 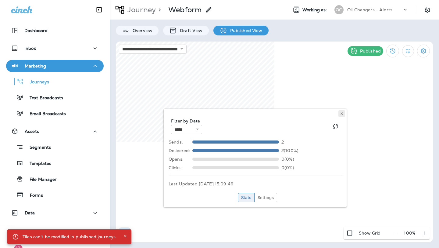 I want to click on p: Assets, so click(x=32, y=131).